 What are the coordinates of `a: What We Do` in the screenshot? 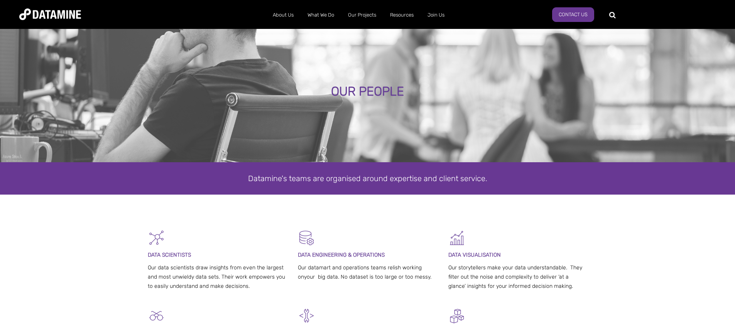 It's located at (321, 15).